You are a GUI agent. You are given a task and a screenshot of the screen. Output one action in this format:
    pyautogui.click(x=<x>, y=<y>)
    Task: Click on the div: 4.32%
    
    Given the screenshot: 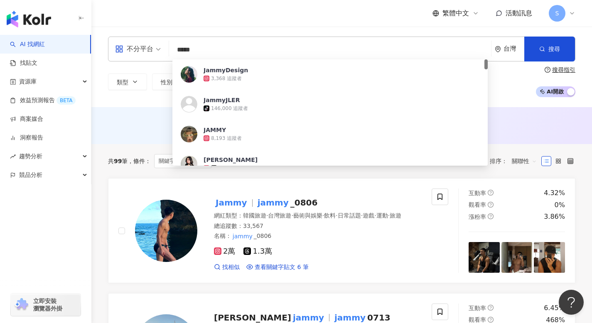 What is the action you would take?
    pyautogui.click(x=554, y=193)
    